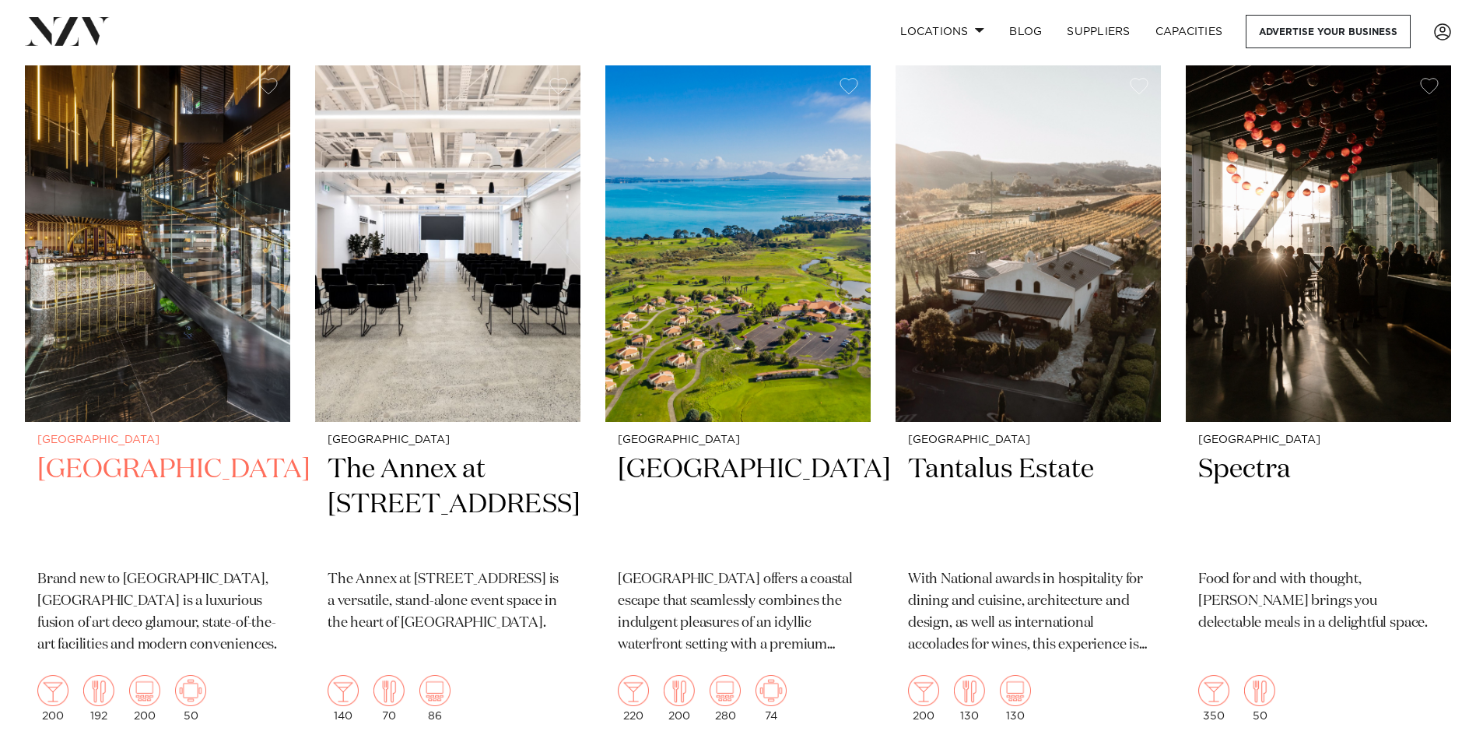  What do you see at coordinates (435, 698) in the screenshot?
I see `div: 86` at bounding box center [435, 698].